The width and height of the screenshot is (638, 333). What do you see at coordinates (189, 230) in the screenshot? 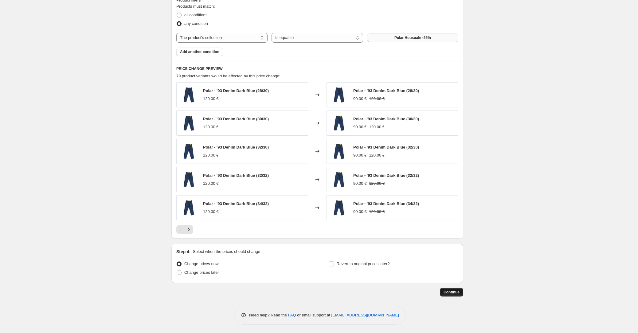
I see `button: Next` at bounding box center [189, 230].